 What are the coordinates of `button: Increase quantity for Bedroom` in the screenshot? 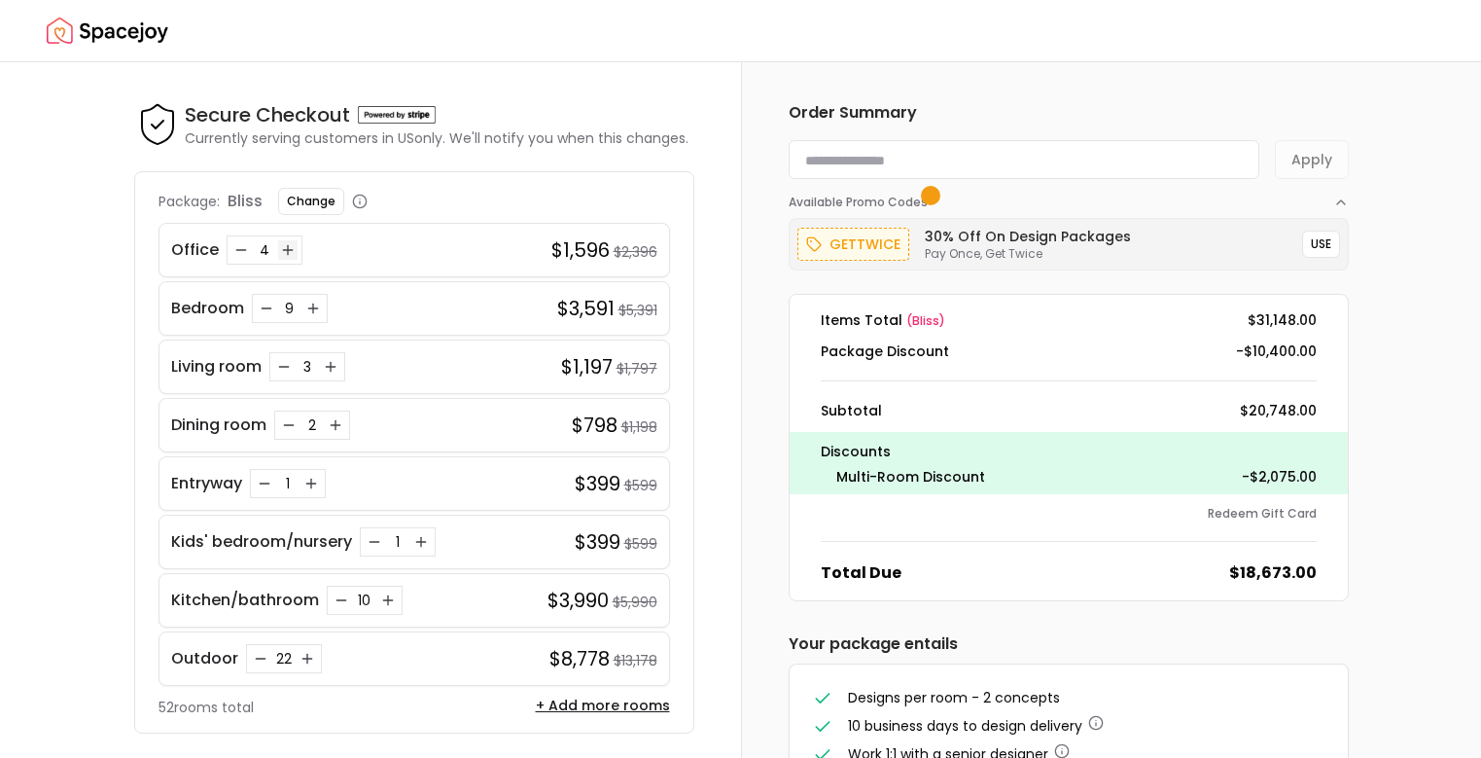 It's located at (313, 308).